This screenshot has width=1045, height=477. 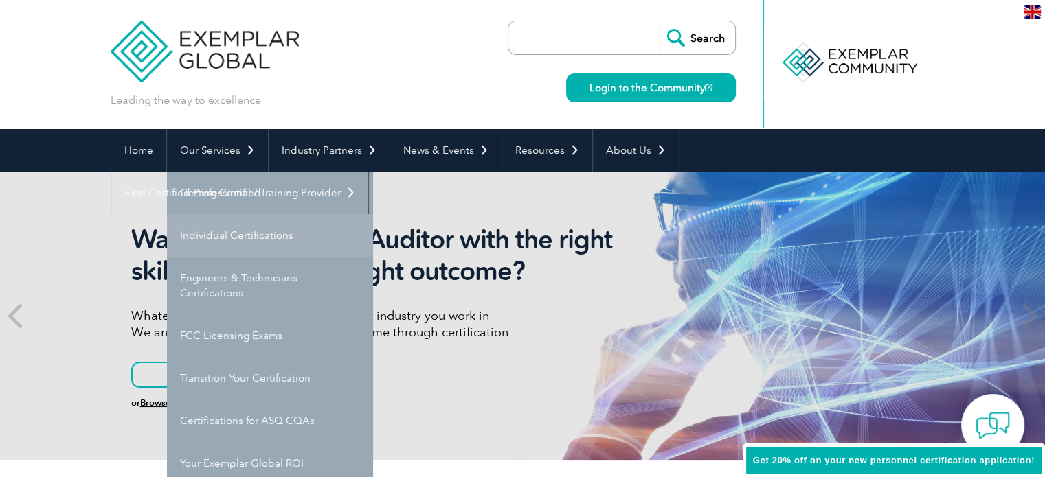 I want to click on a: FCC Licensing Exams, so click(x=270, y=336).